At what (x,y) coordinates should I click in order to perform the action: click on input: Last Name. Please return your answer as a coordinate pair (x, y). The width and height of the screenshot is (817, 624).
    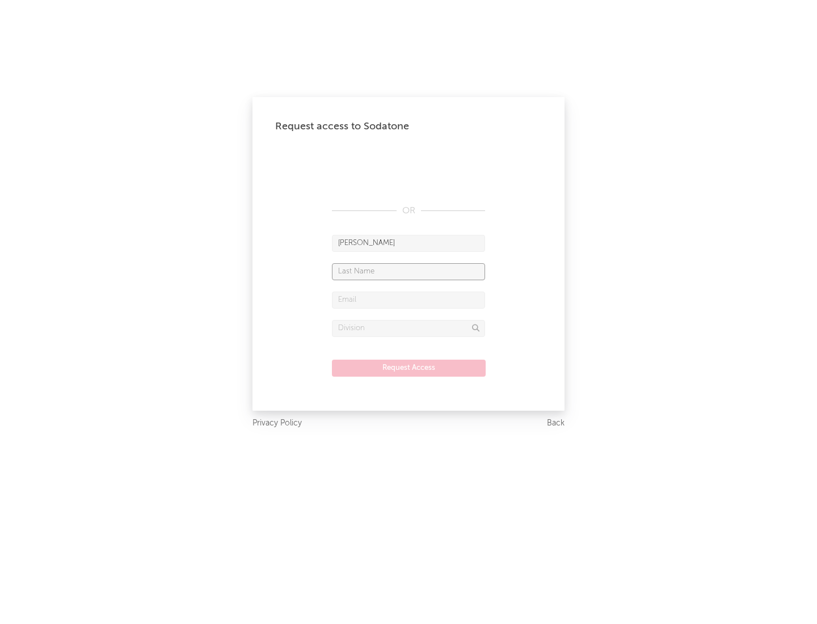
    Looking at the image, I should click on (409, 272).